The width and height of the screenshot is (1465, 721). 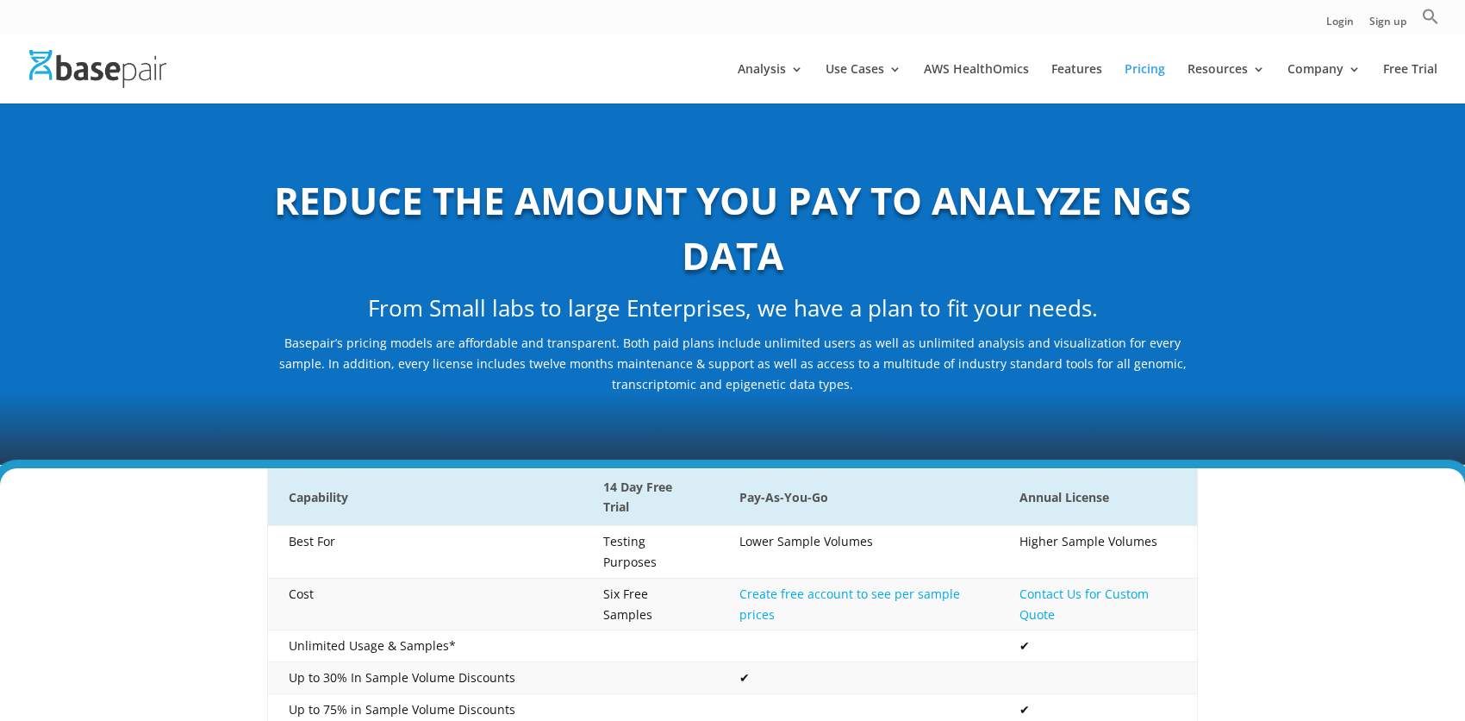 What do you see at coordinates (1388, 25) in the screenshot?
I see `a: Sign up` at bounding box center [1388, 25].